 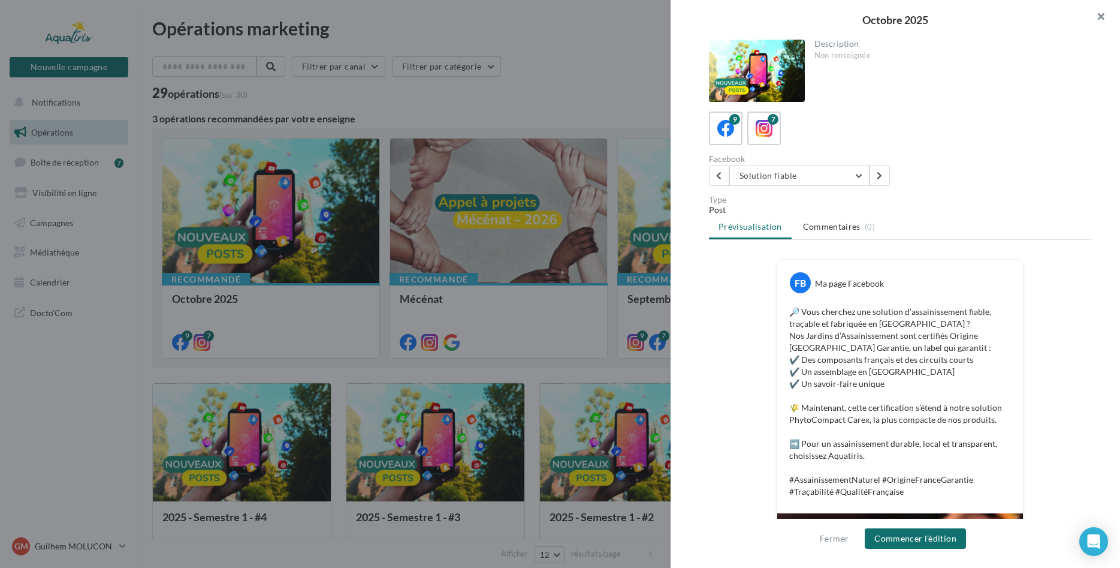 What do you see at coordinates (900, 210) in the screenshot?
I see `div: Post` at bounding box center [900, 210].